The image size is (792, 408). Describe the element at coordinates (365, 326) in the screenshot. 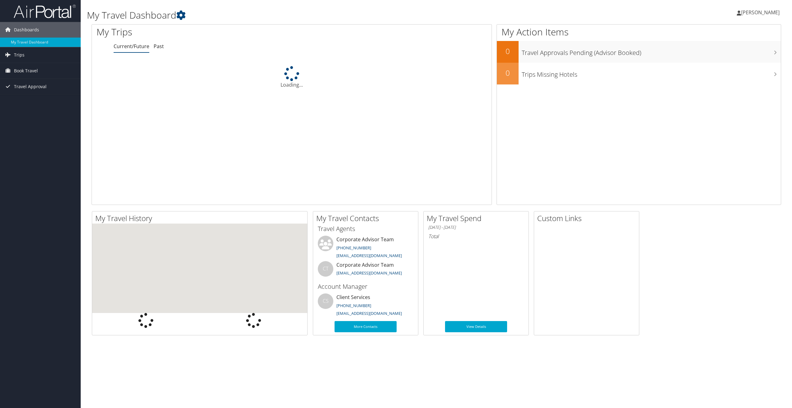

I see `a: More Contacts` at that location.